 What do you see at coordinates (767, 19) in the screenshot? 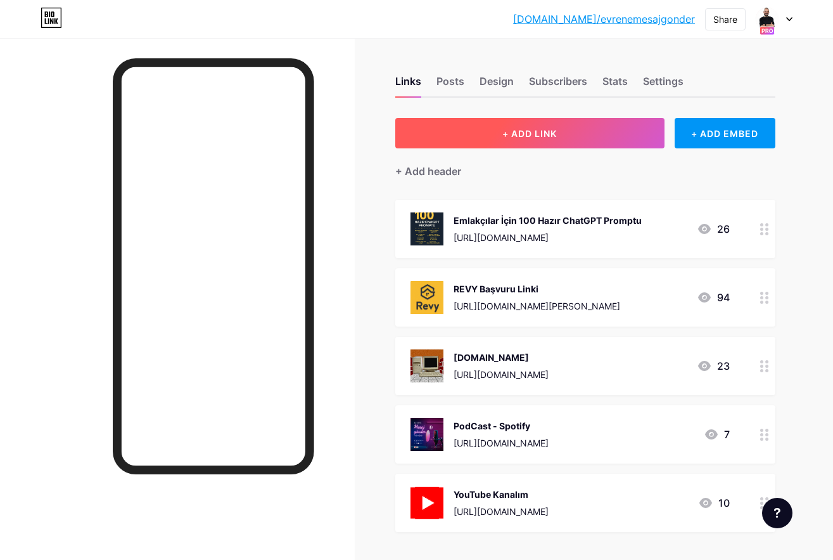
I see `img: evrenemesajgonder` at bounding box center [767, 19].